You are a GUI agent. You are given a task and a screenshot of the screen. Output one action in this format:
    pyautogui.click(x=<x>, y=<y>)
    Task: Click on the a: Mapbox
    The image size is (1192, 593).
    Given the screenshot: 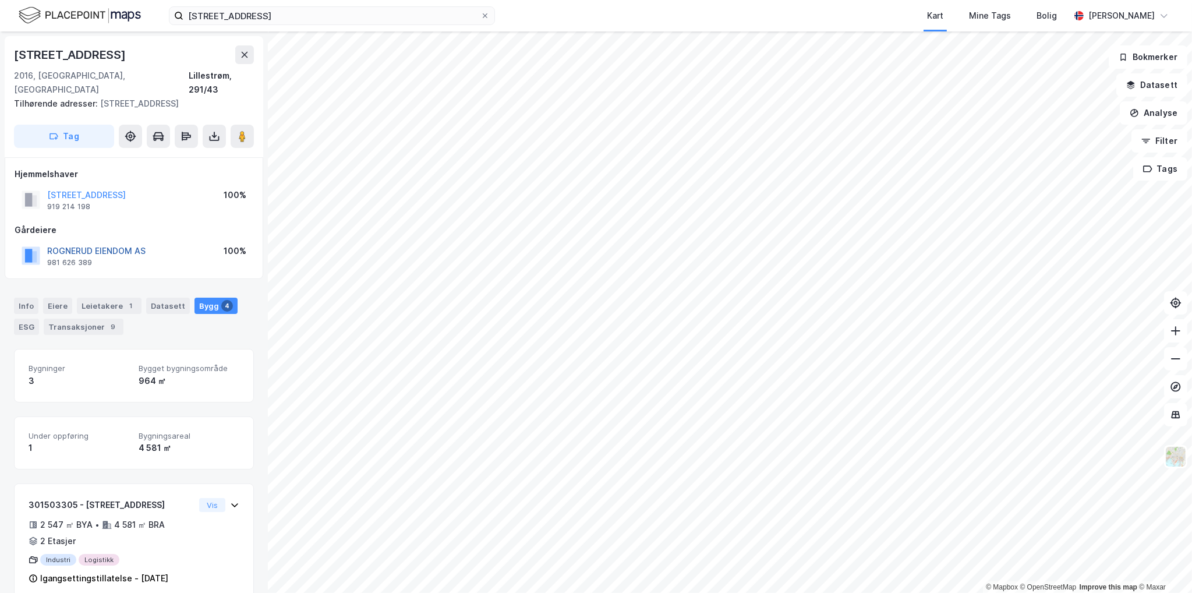 What is the action you would take?
    pyautogui.click(x=1002, y=587)
    